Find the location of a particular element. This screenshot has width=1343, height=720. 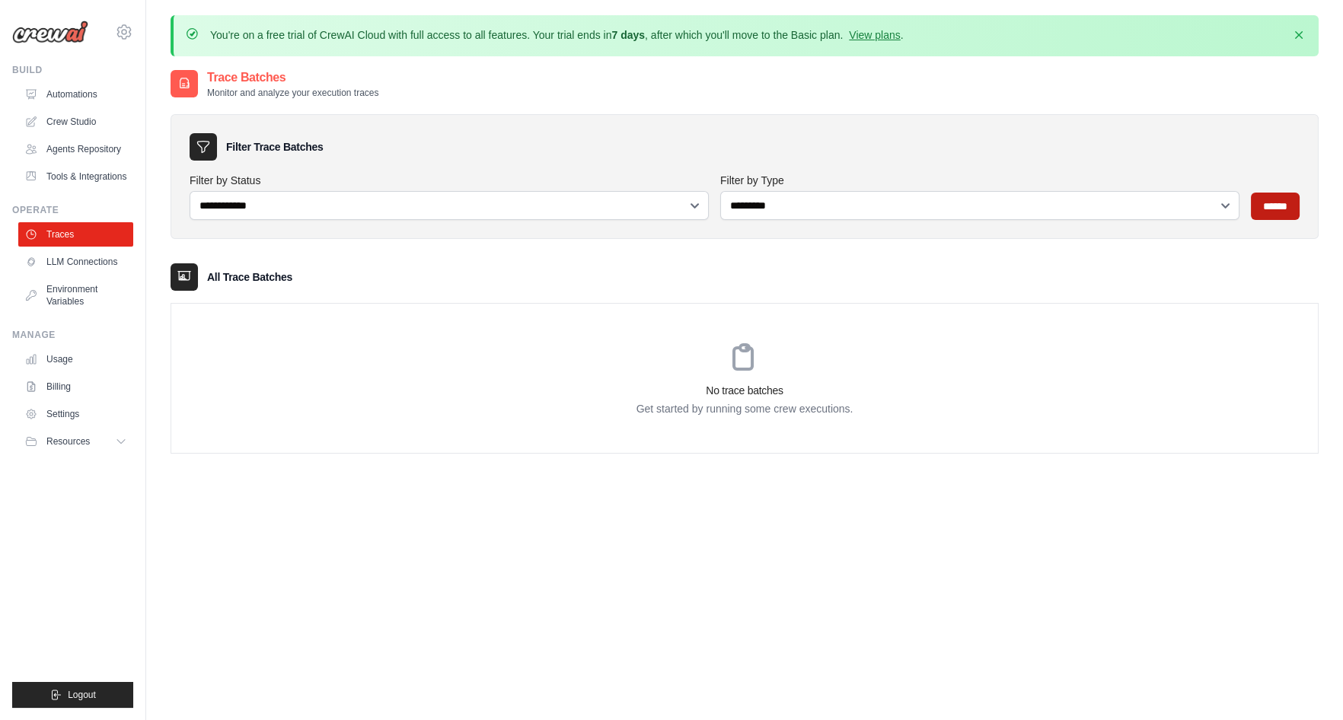

span: Logout is located at coordinates (81, 695).